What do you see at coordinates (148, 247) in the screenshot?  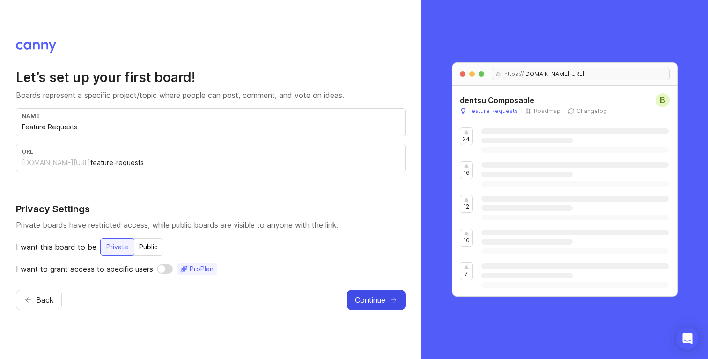 I see `button: Public` at bounding box center [148, 247].